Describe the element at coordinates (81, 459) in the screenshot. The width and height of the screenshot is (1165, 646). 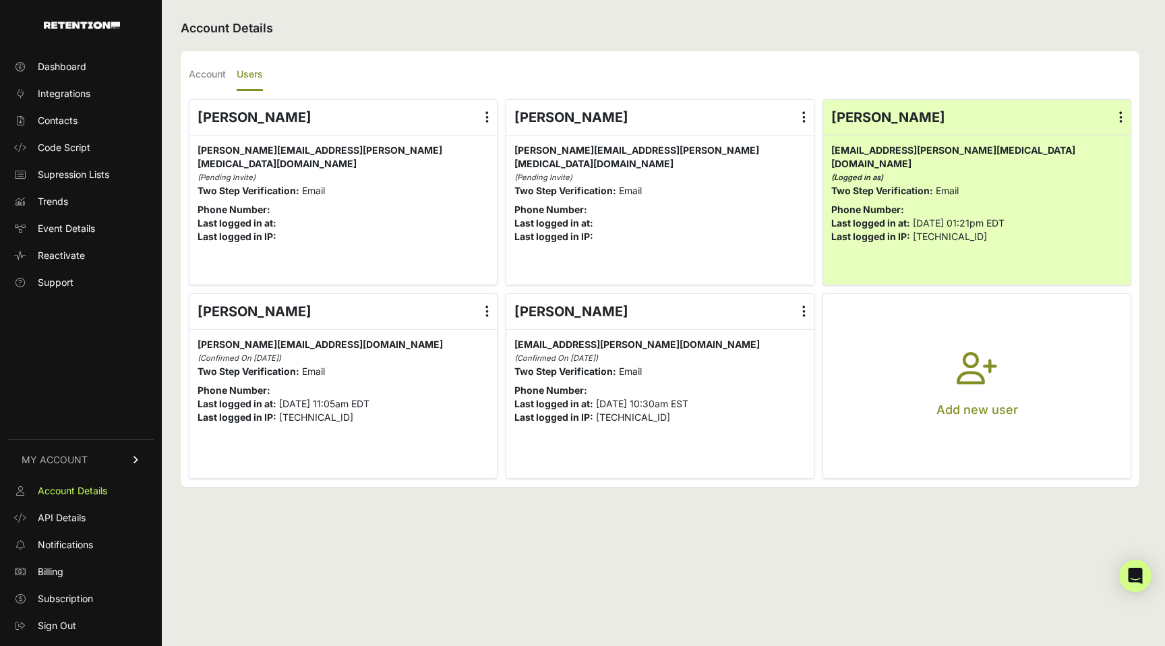
I see `a: MY ACCOUNT` at that location.